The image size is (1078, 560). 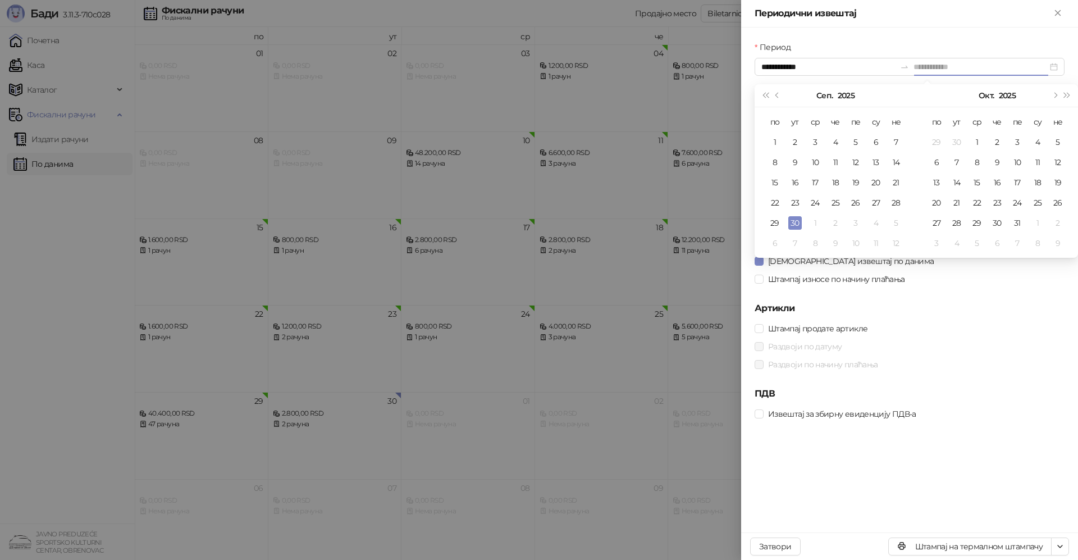 I want to click on th: су, so click(x=1038, y=122).